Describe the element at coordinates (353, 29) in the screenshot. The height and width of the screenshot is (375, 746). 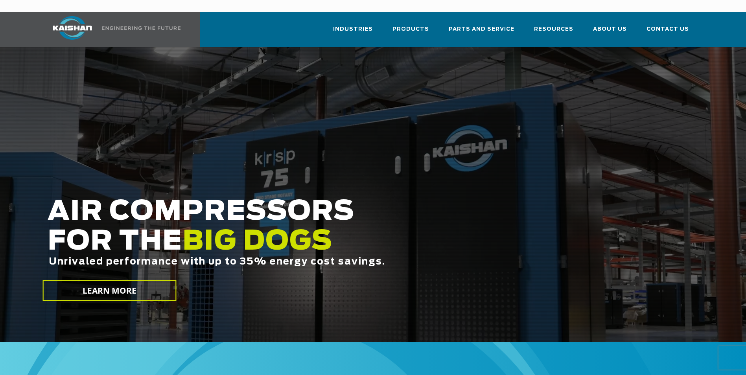
I see `span: Industries` at that location.